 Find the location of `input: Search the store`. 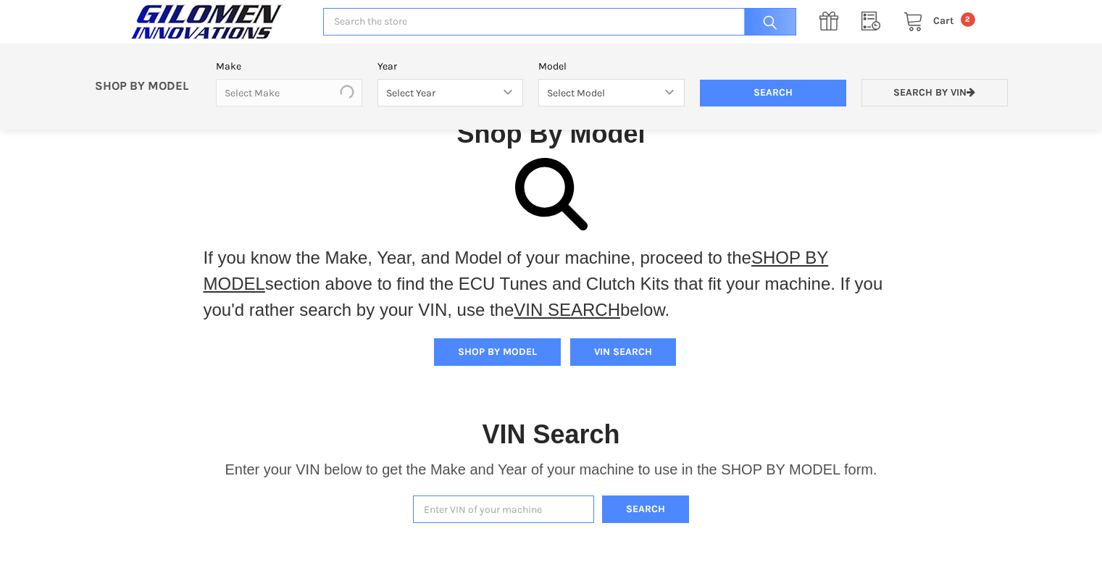

input: Search the store is located at coordinates (559, 22).